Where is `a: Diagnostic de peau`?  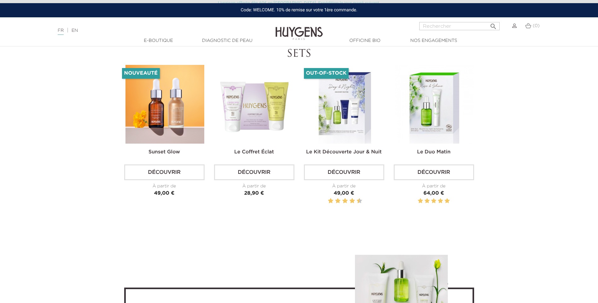
a: Diagnostic de peau is located at coordinates (227, 41).